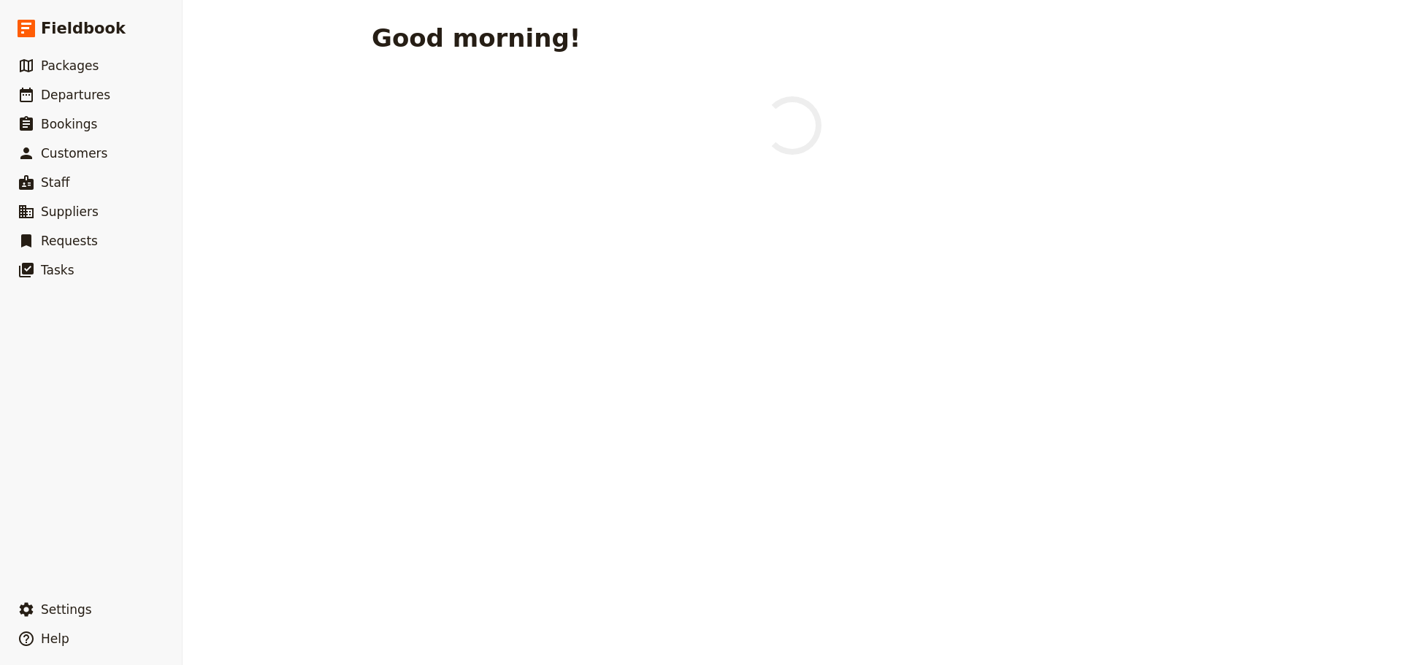 The image size is (1402, 665). I want to click on span: Bookings, so click(69, 124).